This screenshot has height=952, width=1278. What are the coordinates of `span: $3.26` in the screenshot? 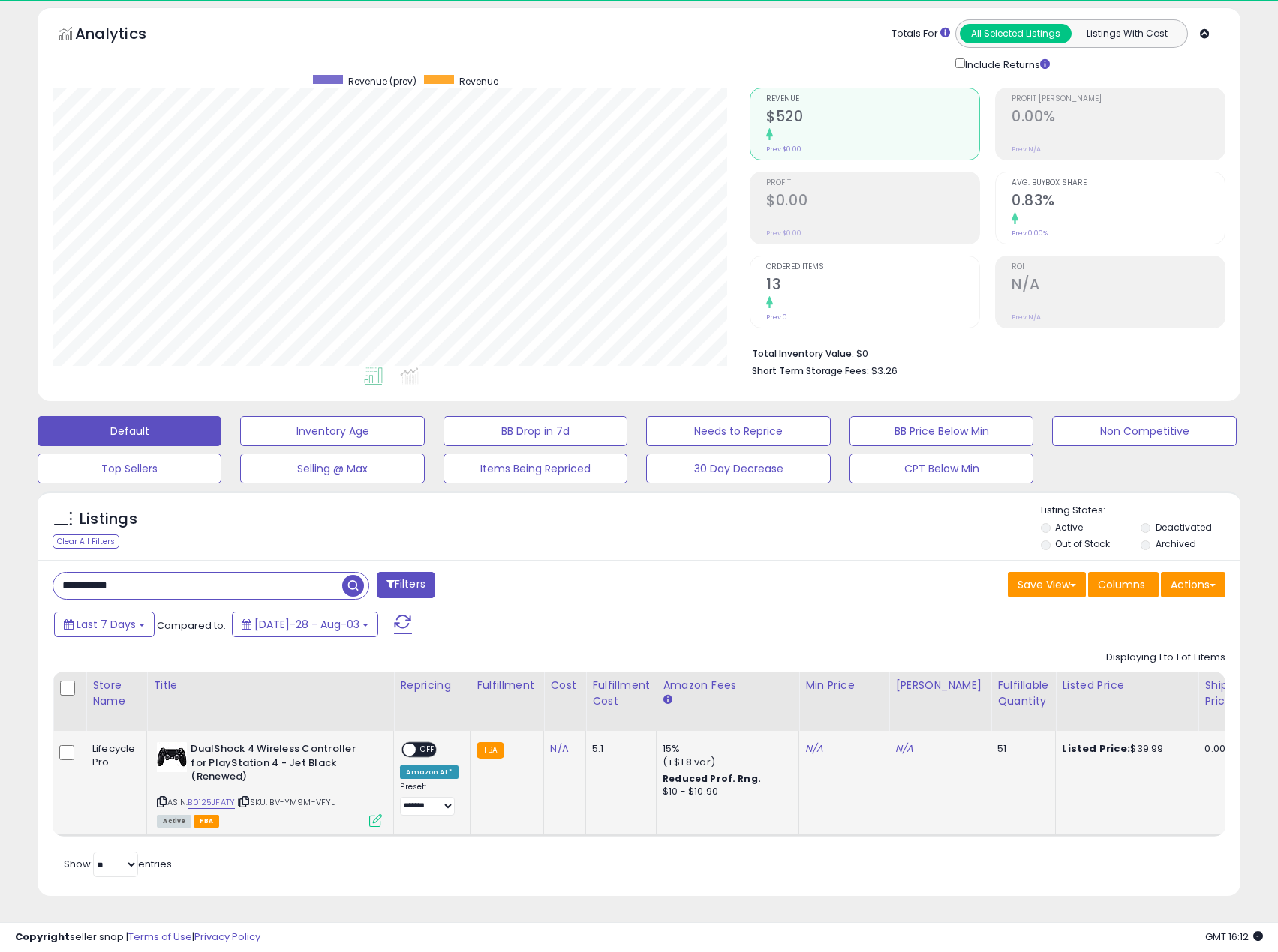 It's located at (883, 371).